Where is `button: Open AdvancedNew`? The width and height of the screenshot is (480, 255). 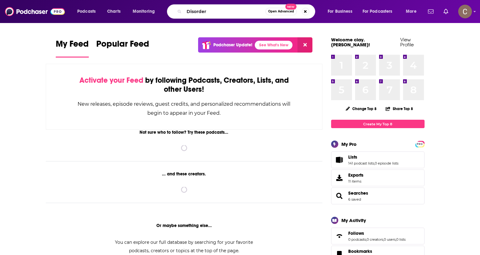 button: Open AdvancedNew is located at coordinates (281, 12).